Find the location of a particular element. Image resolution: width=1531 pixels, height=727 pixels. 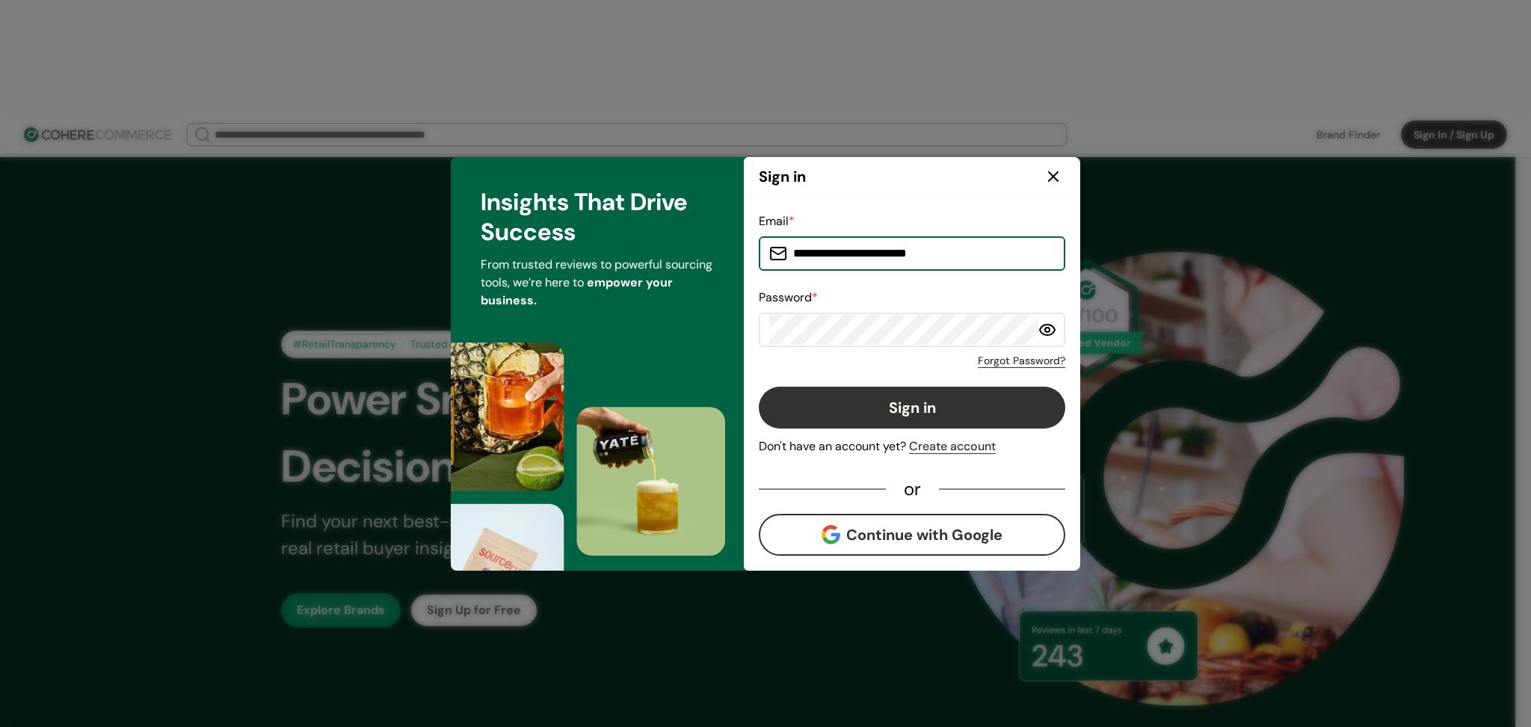

h2: Sign in is located at coordinates (782, 176).